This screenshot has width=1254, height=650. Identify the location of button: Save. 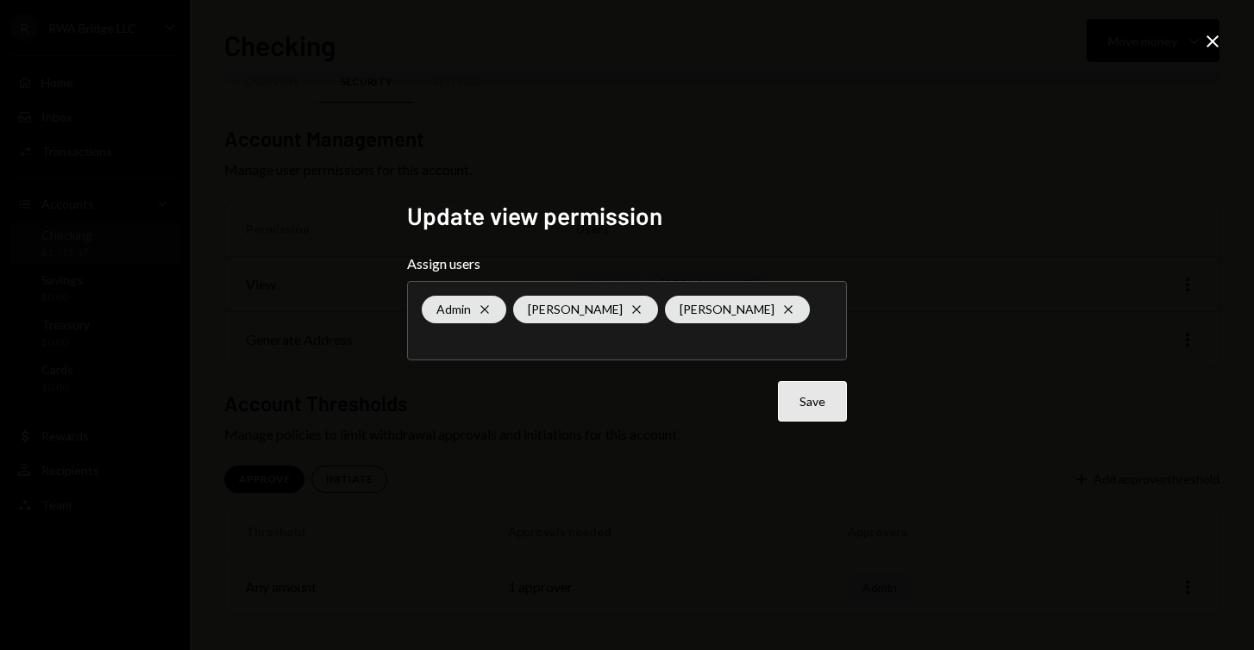
(813, 401).